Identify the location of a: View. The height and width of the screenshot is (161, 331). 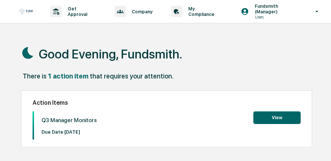
(277, 117).